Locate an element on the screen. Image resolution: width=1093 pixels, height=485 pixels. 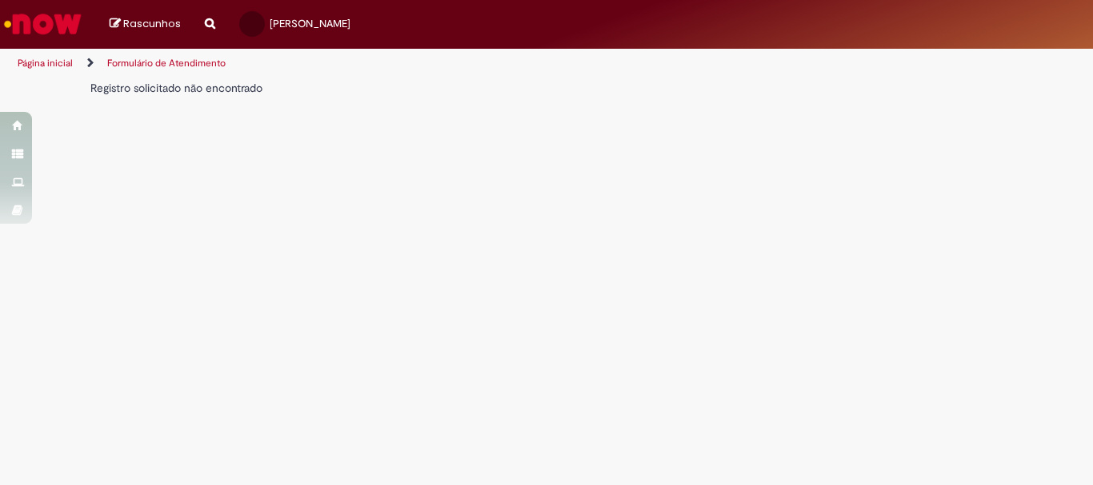
img: ServiceNow is located at coordinates (42, 24).